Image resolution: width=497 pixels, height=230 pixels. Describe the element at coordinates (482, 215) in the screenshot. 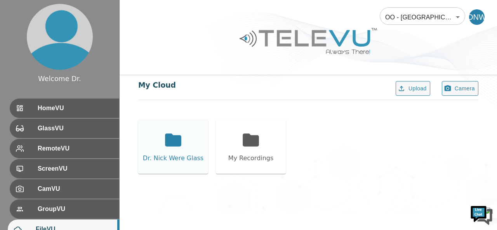

I see `img: Chat Widget` at that location.